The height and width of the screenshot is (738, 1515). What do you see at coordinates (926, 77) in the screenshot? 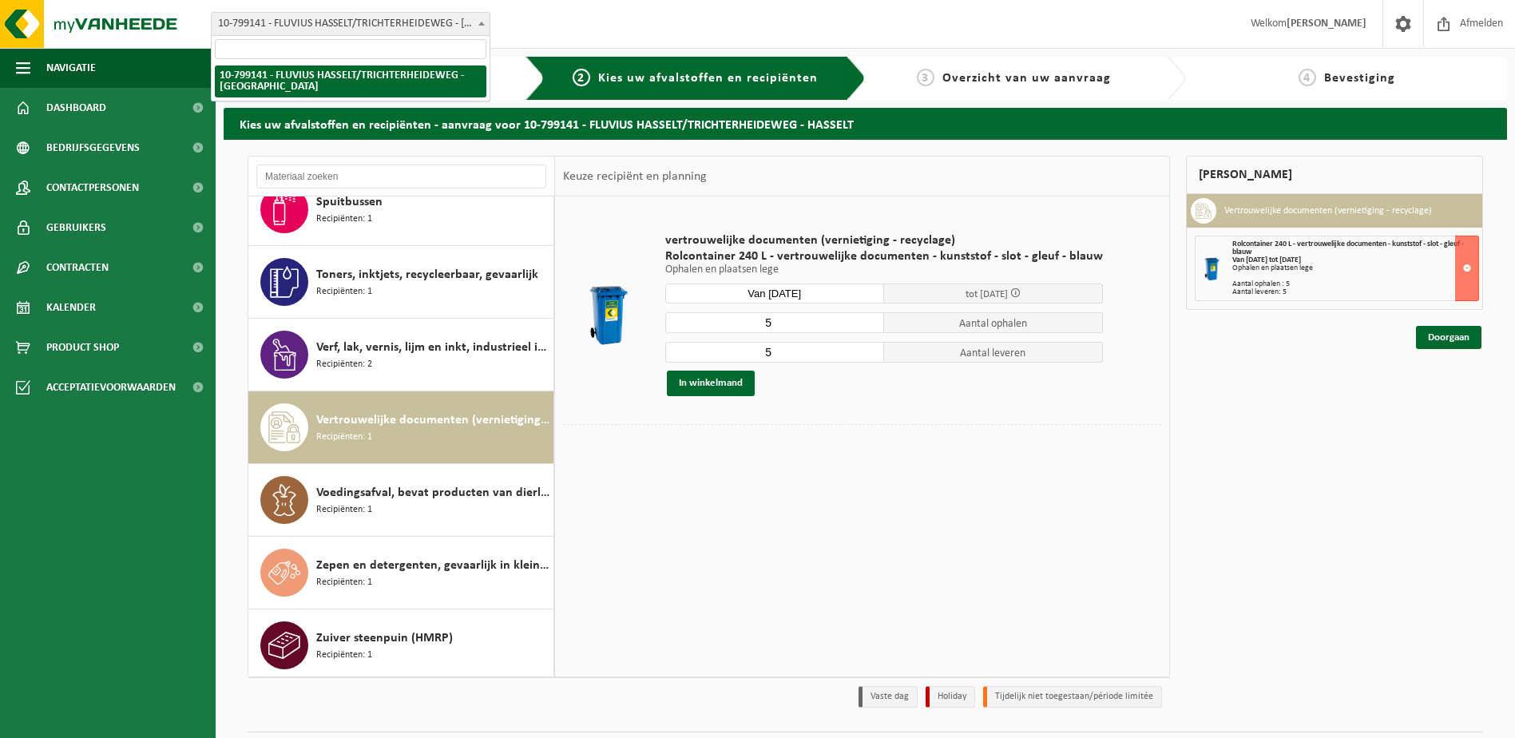
I see `span: 3` at bounding box center [926, 77].